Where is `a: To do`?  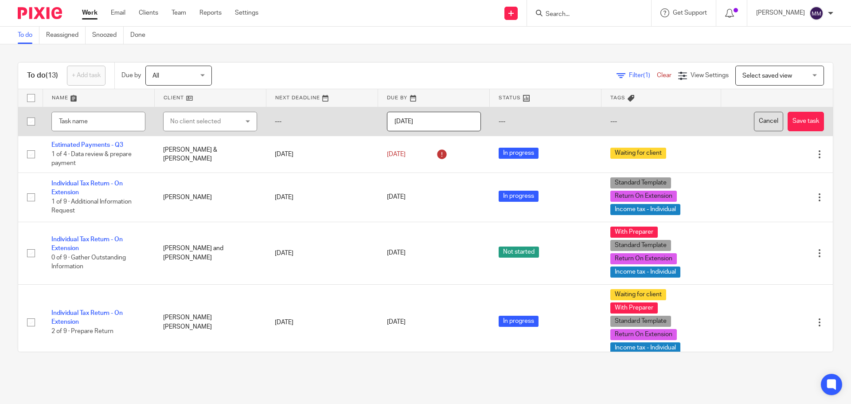 a: To do is located at coordinates (28, 35).